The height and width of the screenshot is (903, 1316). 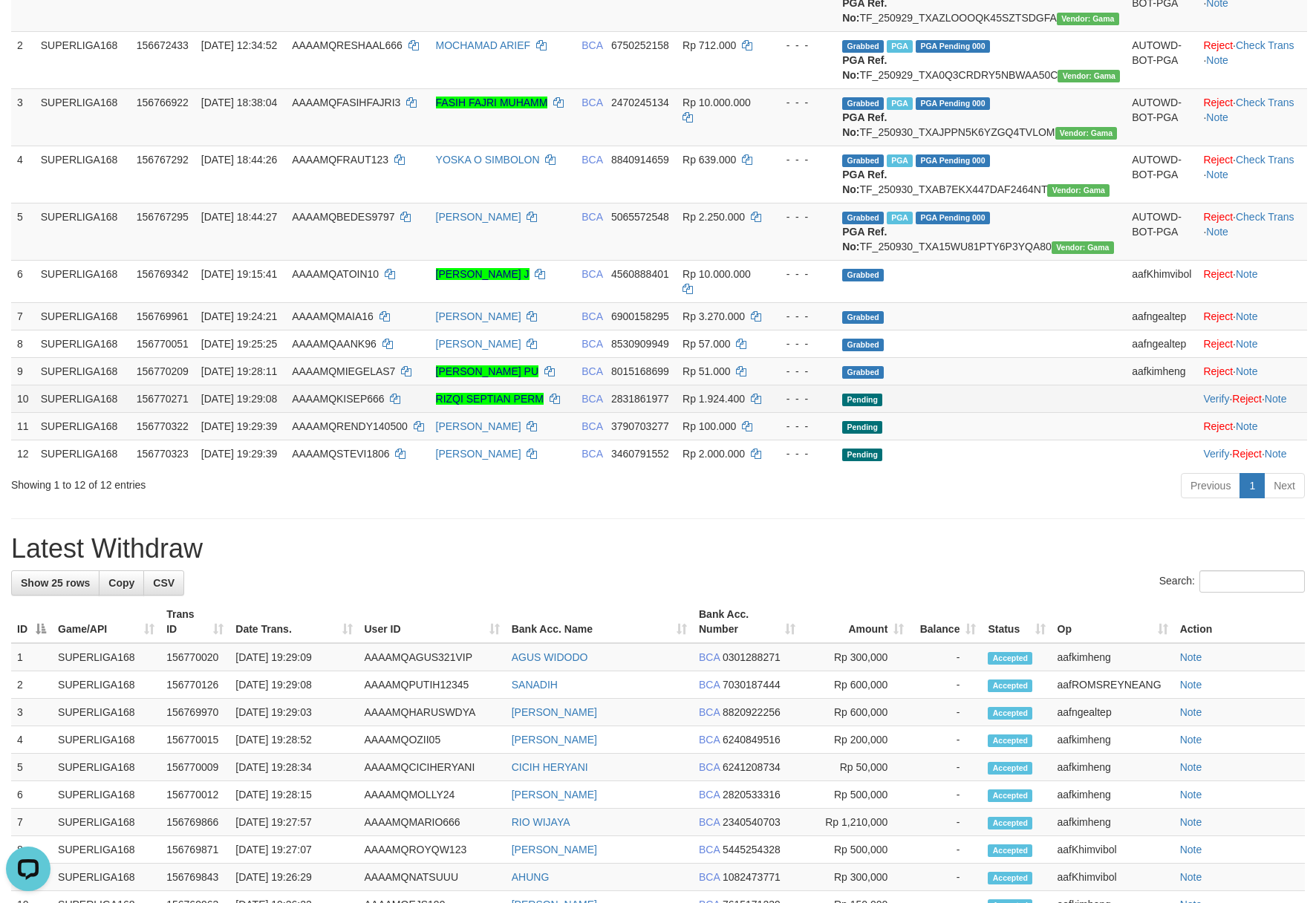 What do you see at coordinates (752, 685) in the screenshot?
I see `span: Copy 7030187444 to clipboard` at bounding box center [752, 685].